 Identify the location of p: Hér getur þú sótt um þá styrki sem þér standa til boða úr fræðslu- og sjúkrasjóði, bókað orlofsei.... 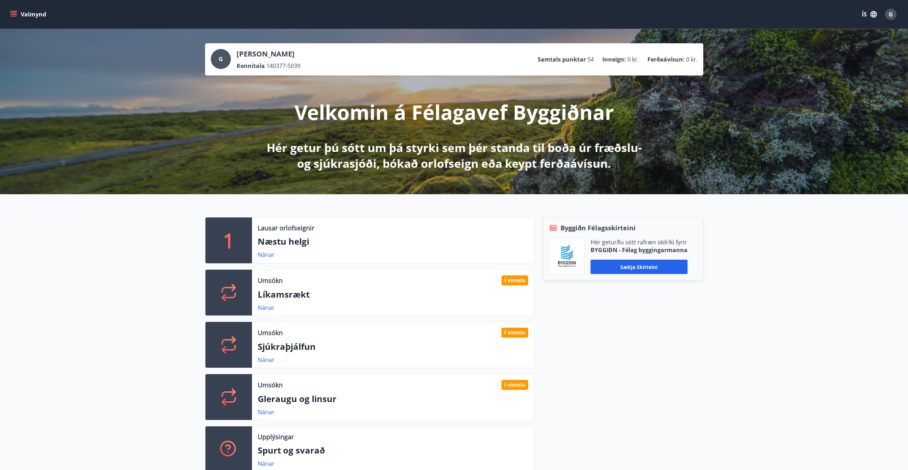
(454, 156).